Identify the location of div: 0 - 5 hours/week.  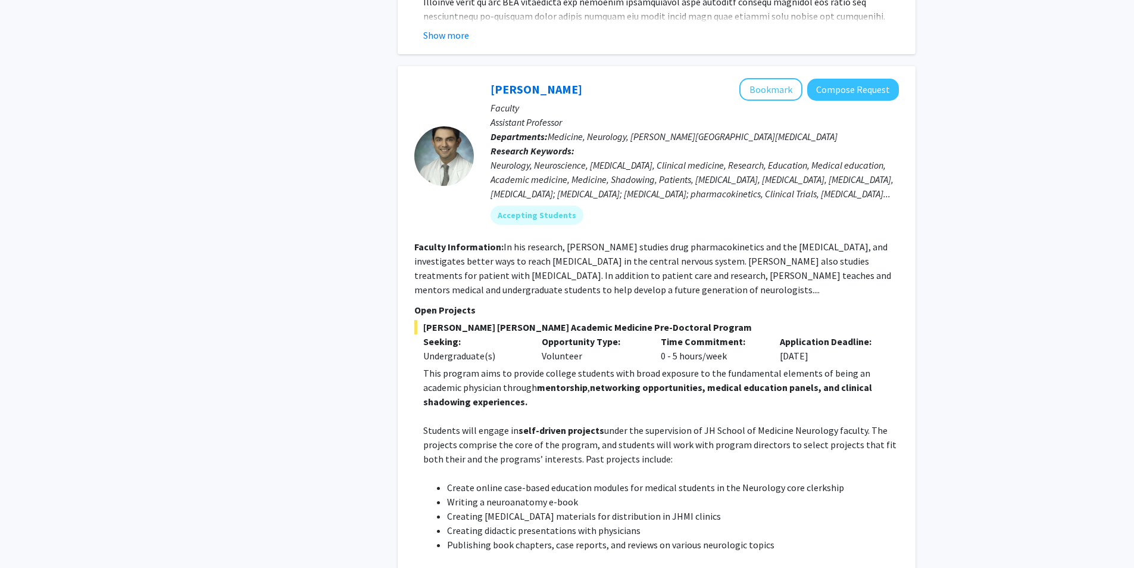
(712, 348).